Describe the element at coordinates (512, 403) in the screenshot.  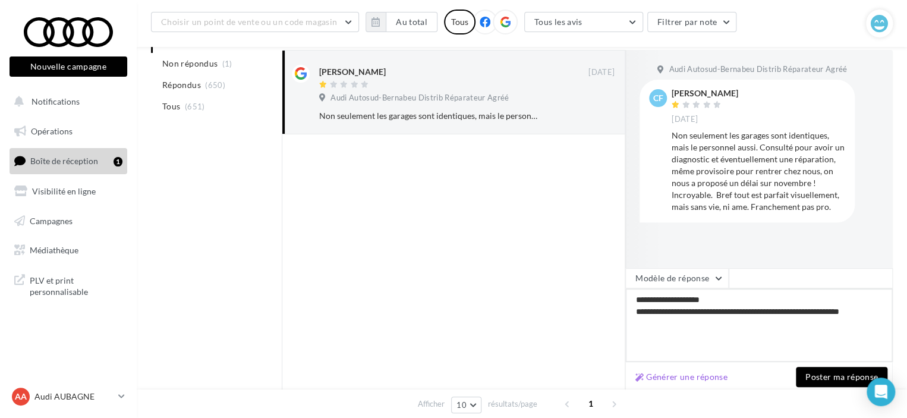
I see `span: résultats/page` at that location.